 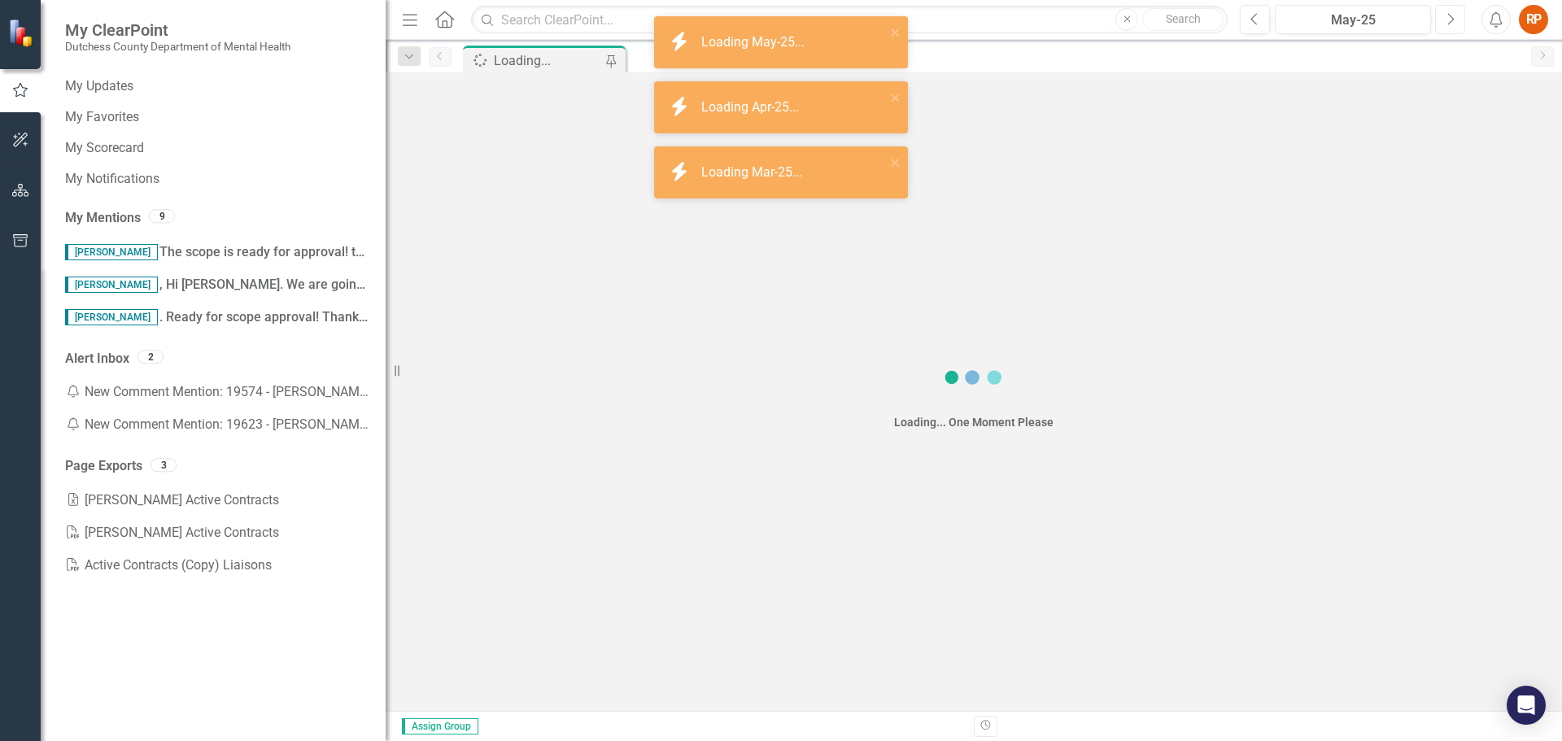 I want to click on button: May-25, so click(x=1353, y=20).